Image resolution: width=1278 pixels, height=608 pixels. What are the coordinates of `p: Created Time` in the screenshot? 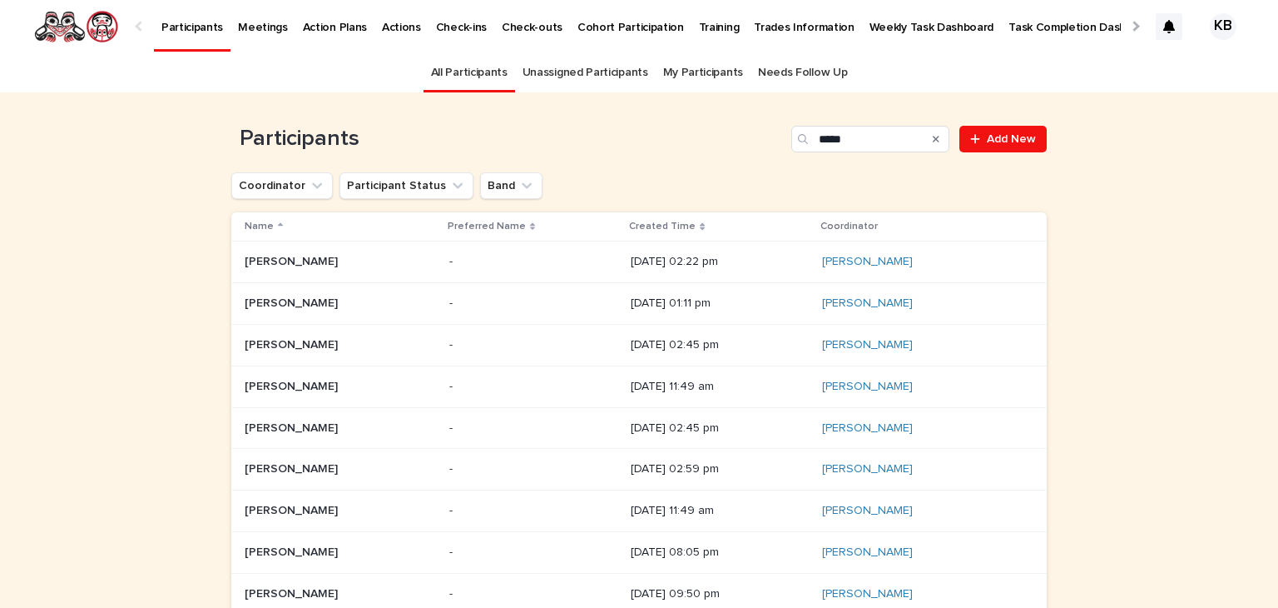 It's located at (662, 226).